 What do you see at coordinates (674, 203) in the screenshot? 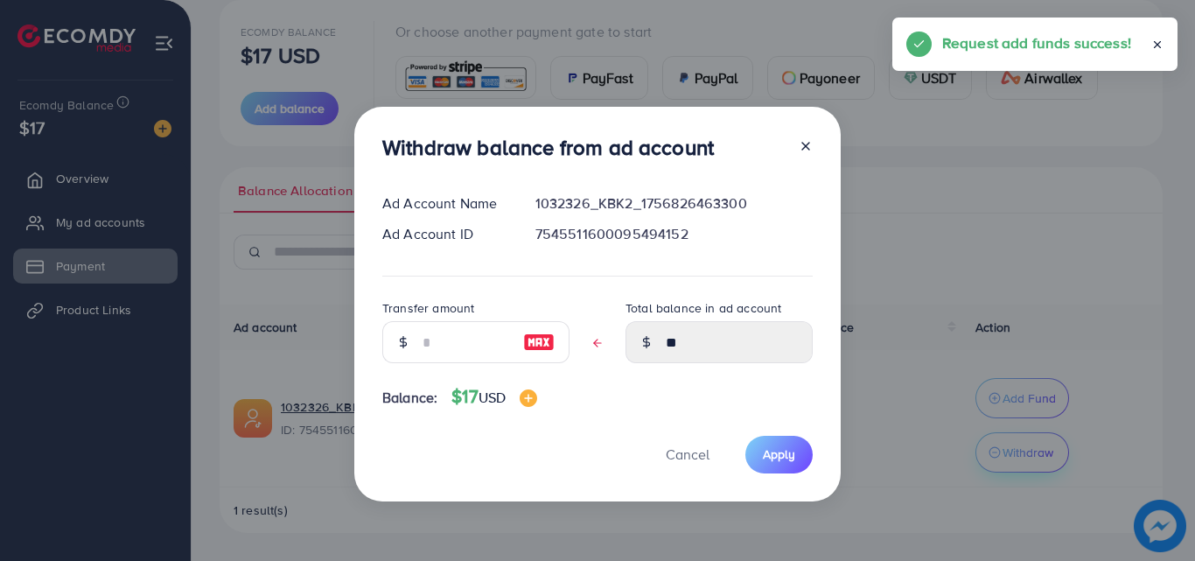
I see `div: 1032326_KBK2_1756826463300` at bounding box center [674, 203].